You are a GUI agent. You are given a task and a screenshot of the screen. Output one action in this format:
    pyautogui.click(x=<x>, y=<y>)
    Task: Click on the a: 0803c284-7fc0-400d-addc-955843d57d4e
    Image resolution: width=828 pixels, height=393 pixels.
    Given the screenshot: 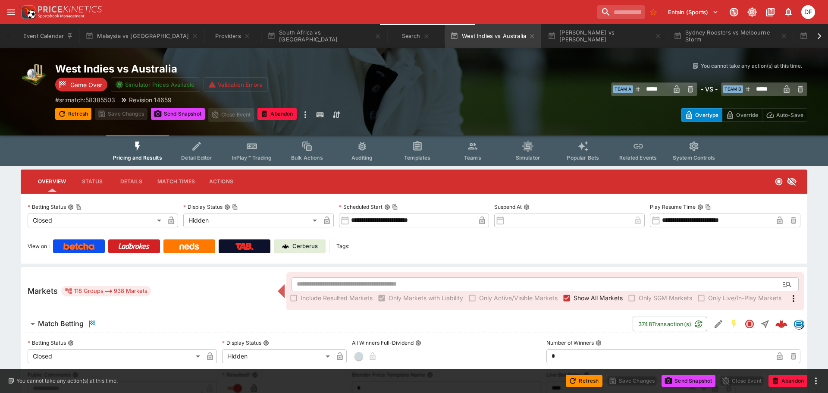 What is the action you would take?
    pyautogui.click(x=781, y=324)
    